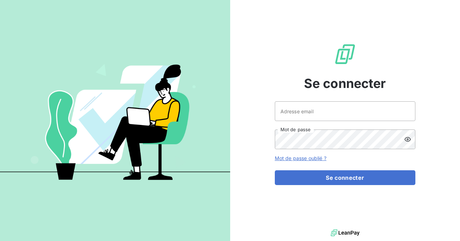 This screenshot has width=460, height=241. I want to click on a: Mot de passe oublié ?, so click(300, 158).